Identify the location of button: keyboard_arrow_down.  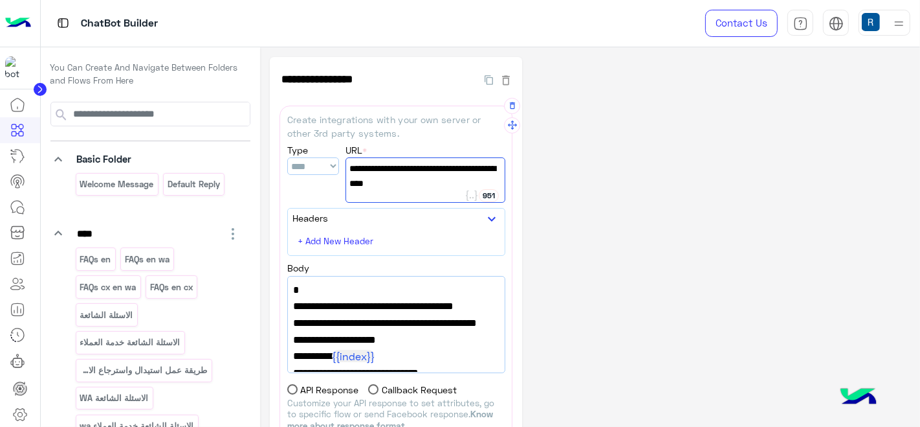
(492, 219).